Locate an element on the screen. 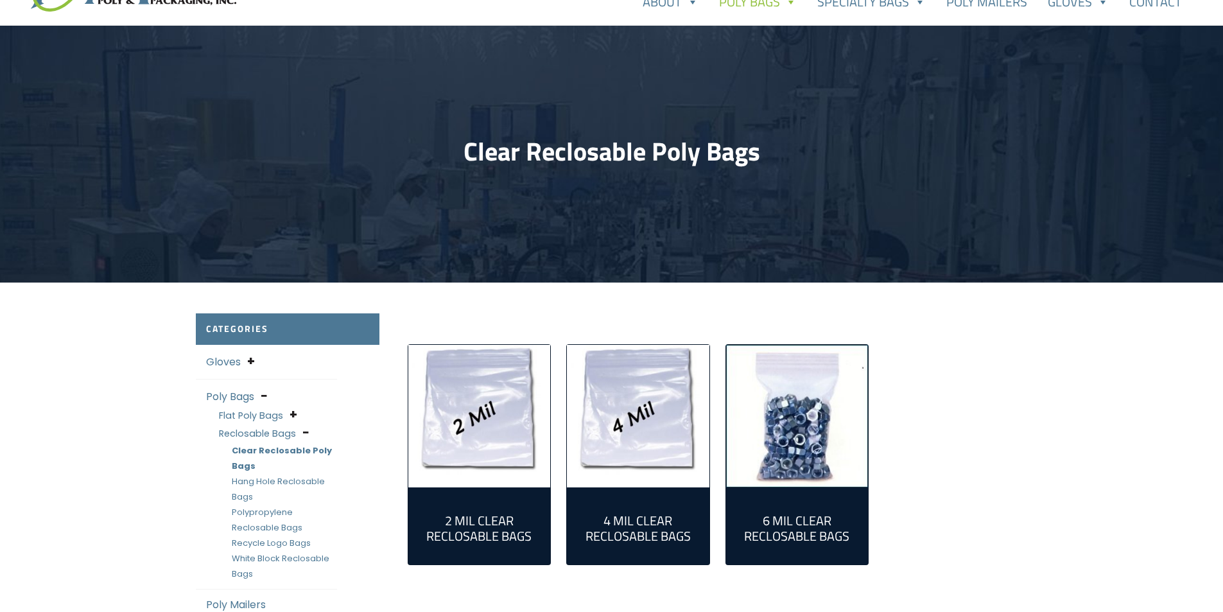 The image size is (1223, 612). h2: 4 Mil Clear Reclosable Bags is located at coordinates (638, 528).